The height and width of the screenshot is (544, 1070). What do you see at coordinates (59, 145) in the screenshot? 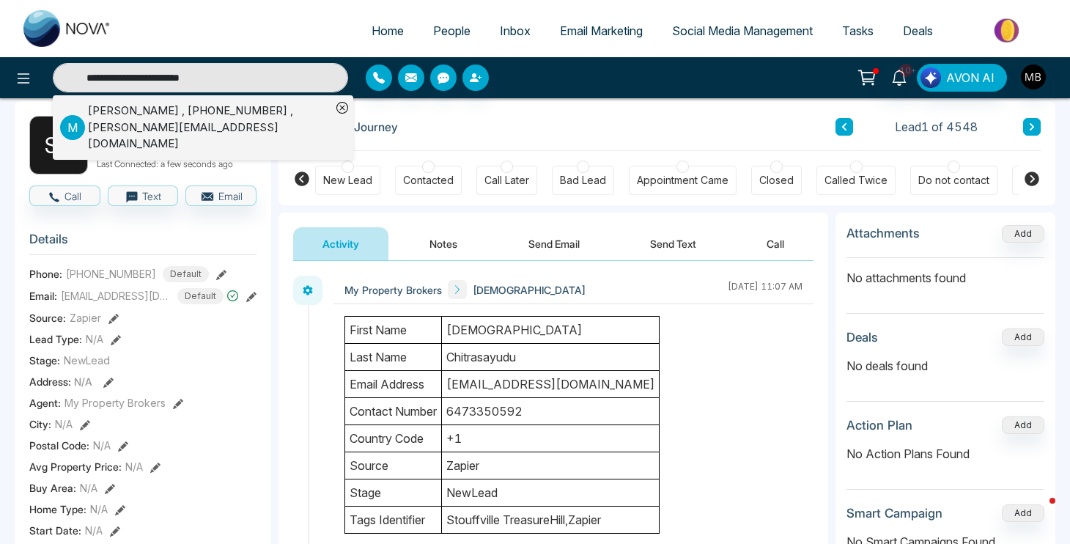
I see `div: S C` at bounding box center [59, 145].